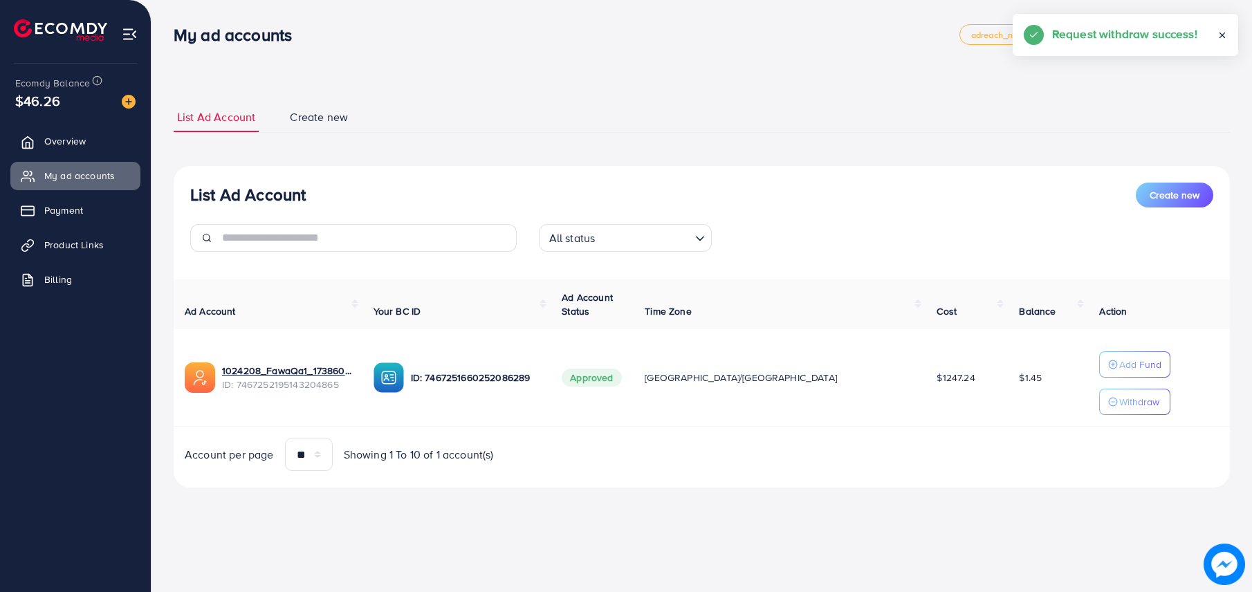  Describe the element at coordinates (129, 34) in the screenshot. I see `img: menu` at that location.